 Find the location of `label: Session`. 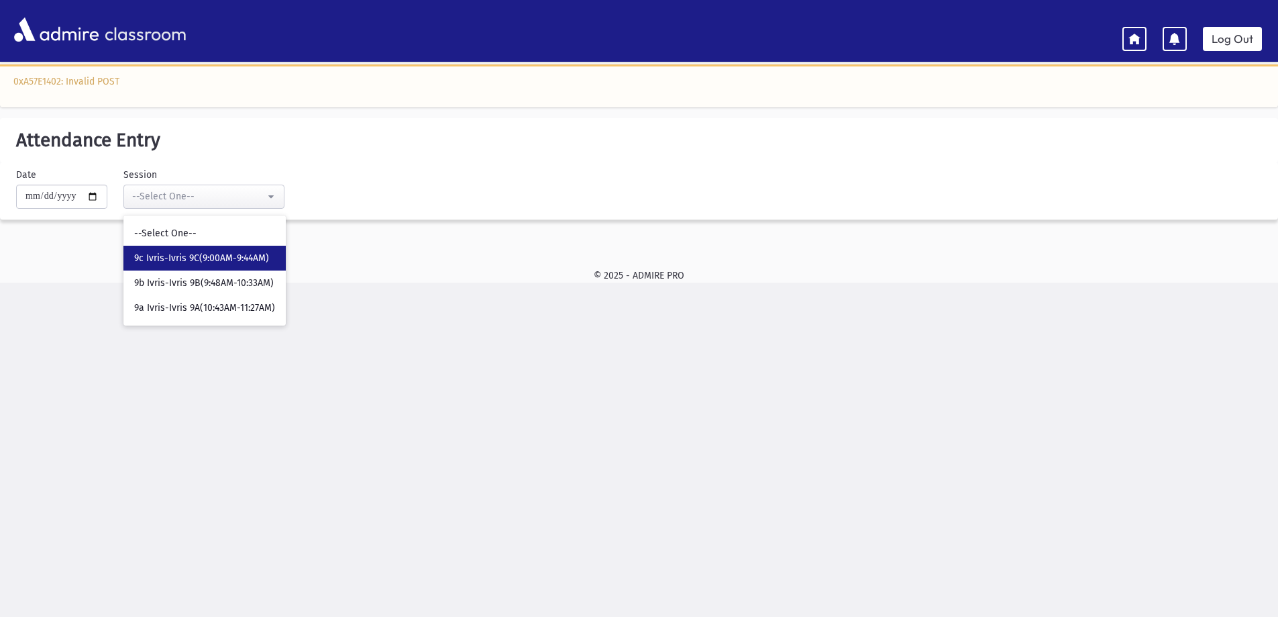

label: Session is located at coordinates (140, 174).